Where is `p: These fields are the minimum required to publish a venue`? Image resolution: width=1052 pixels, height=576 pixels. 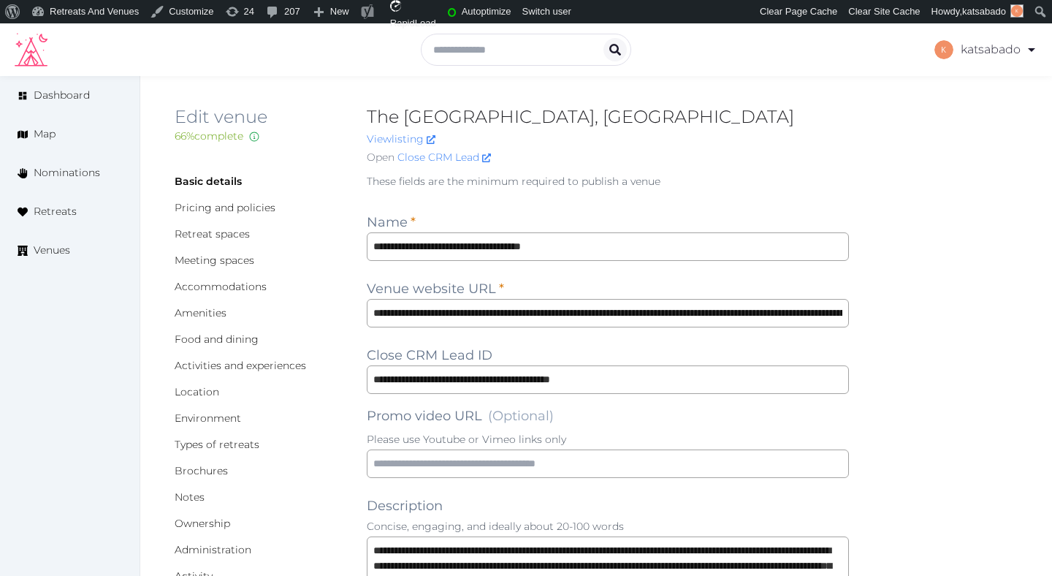 p: These fields are the minimum required to publish a venue is located at coordinates (608, 181).